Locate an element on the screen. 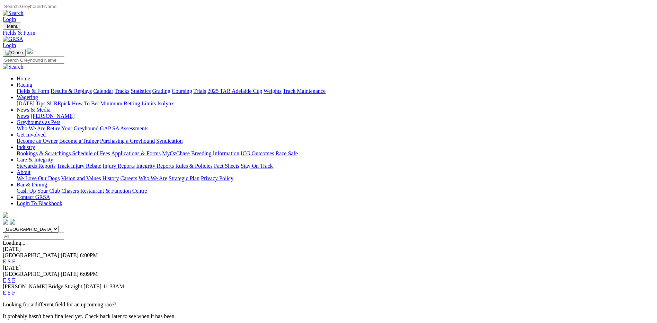  a: Industry is located at coordinates (26, 147).